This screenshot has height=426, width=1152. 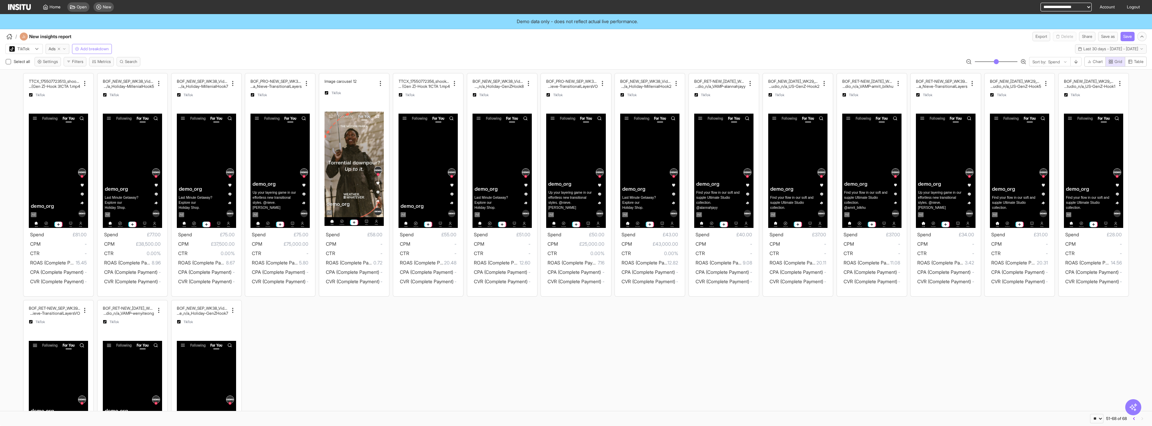 What do you see at coordinates (128, 62) in the screenshot?
I see `button: Search` at bounding box center [128, 62].